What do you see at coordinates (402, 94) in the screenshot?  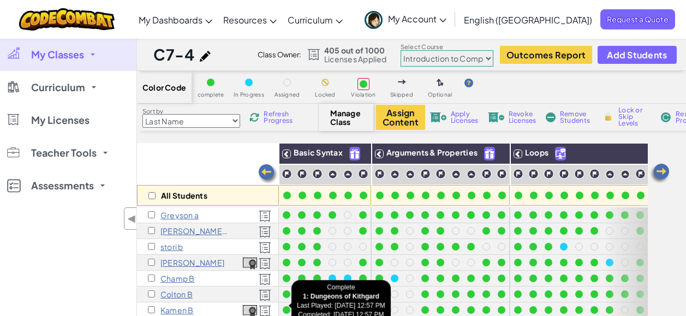 I see `span: Skipped` at bounding box center [402, 94].